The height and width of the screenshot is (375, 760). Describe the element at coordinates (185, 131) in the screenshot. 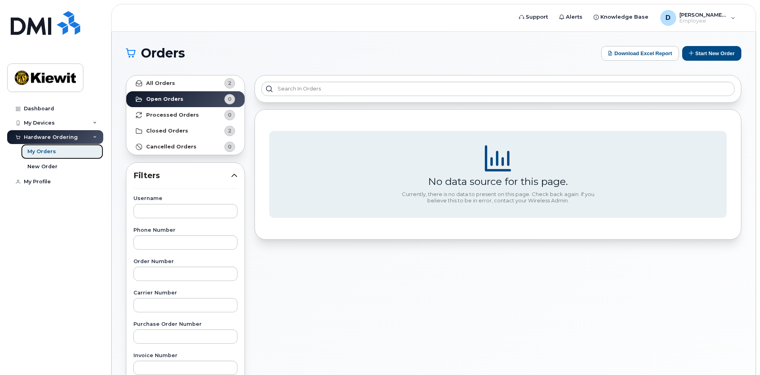

I see `a: Closed Orders2` at that location.